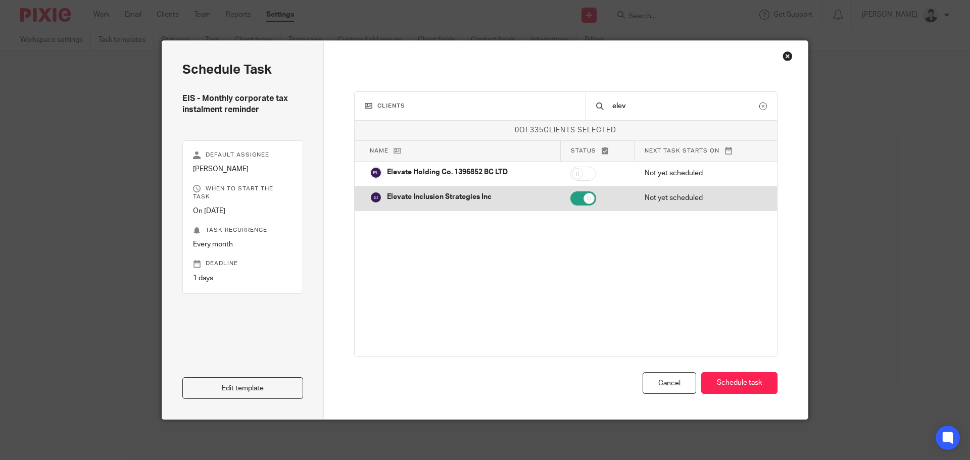  Describe the element at coordinates (669, 383) in the screenshot. I see `div: Cancel` at that location.